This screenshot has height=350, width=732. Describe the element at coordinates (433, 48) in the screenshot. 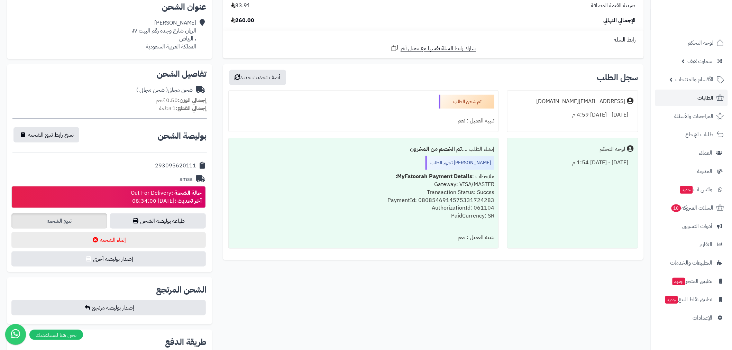

I see `a: شارك رابط السلة نفسها مع عميل آخر` at that location.